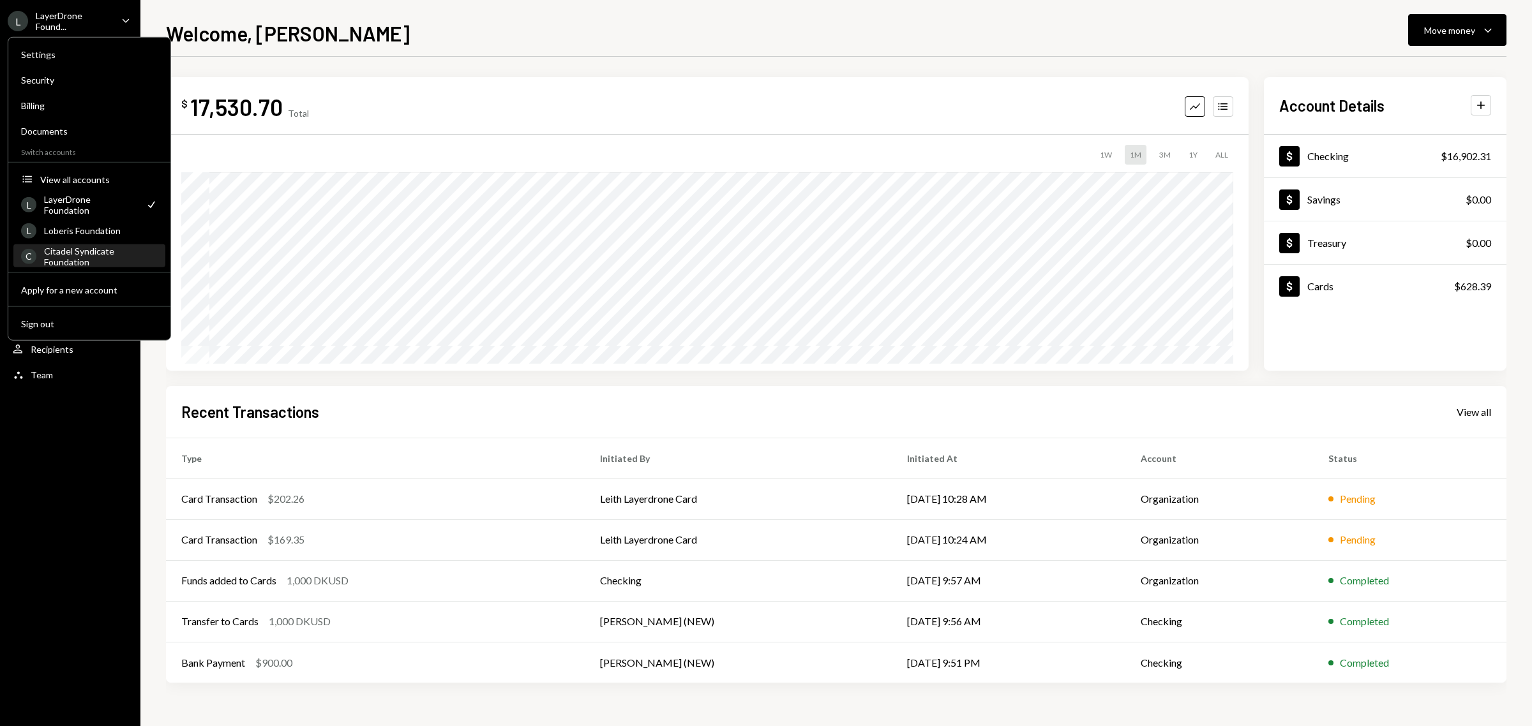 The image size is (1532, 726). Describe the element at coordinates (101, 256) in the screenshot. I see `div: Citadel Syndicate Foundation` at that location.